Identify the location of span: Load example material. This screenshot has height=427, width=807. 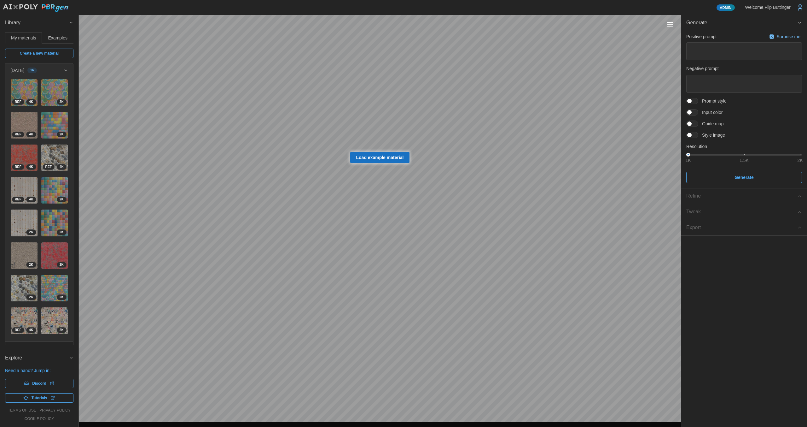
(380, 157).